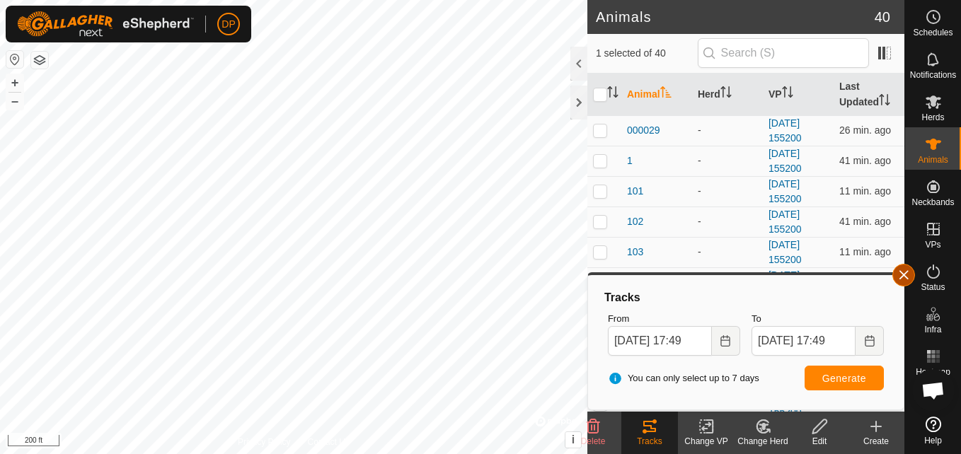 The image size is (961, 454). I want to click on span: Herds, so click(932, 117).